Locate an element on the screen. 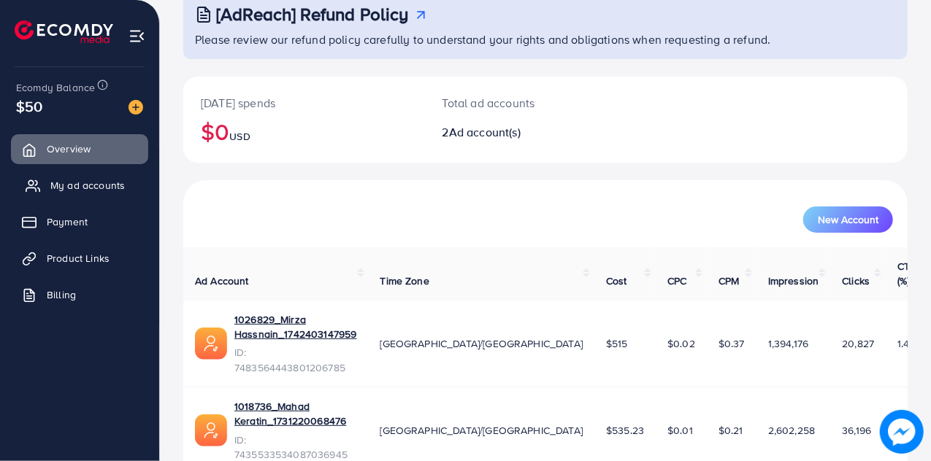 The width and height of the screenshot is (931, 461). img: menu is located at coordinates (137, 36).